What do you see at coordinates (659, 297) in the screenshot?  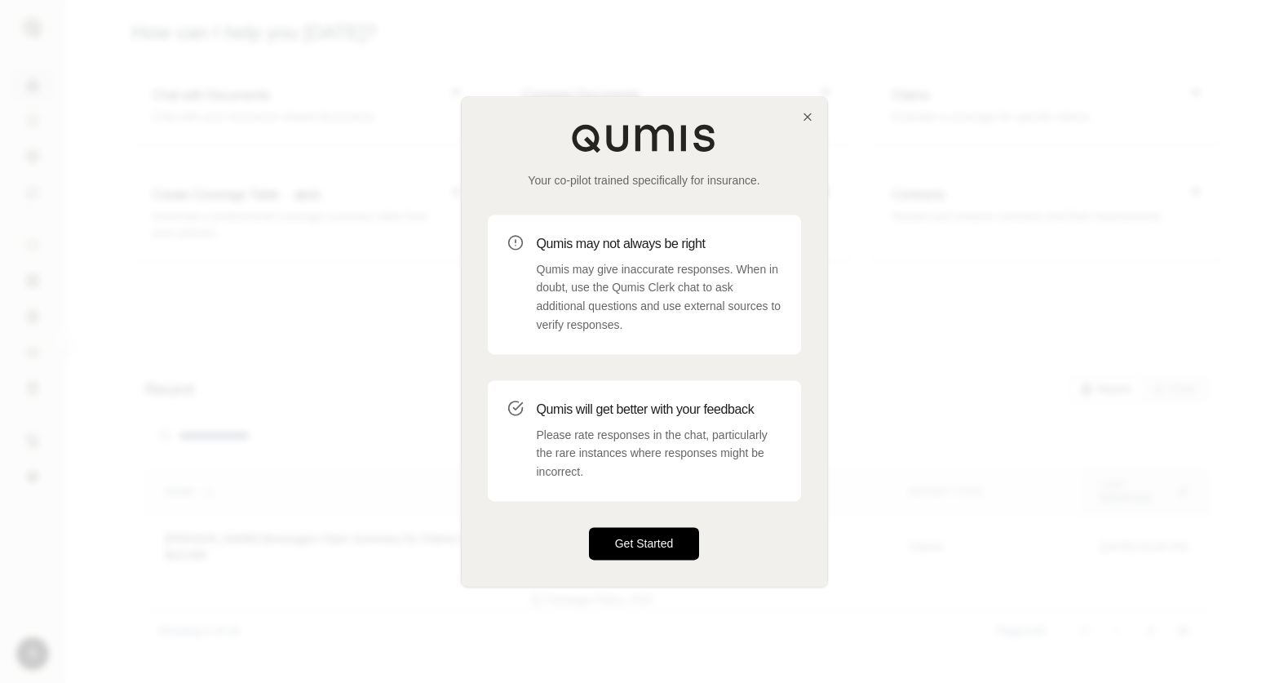 I see `p: Qumis may give inaccurate responses. When in doubt, use the Qumis Clerk chat to ask additional qu...` at bounding box center [659, 297].